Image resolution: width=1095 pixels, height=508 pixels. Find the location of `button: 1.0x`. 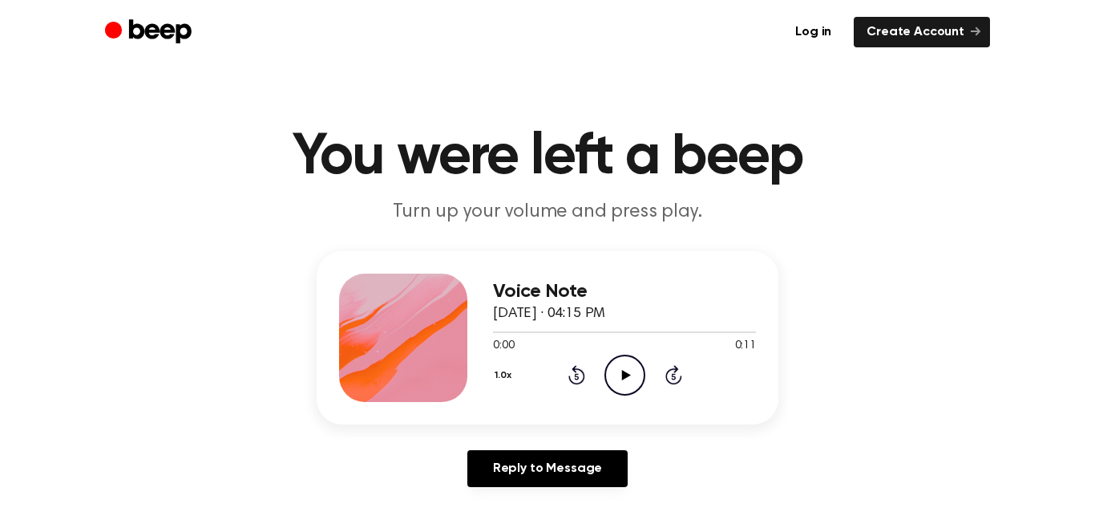

button: 1.0x is located at coordinates (505, 375).